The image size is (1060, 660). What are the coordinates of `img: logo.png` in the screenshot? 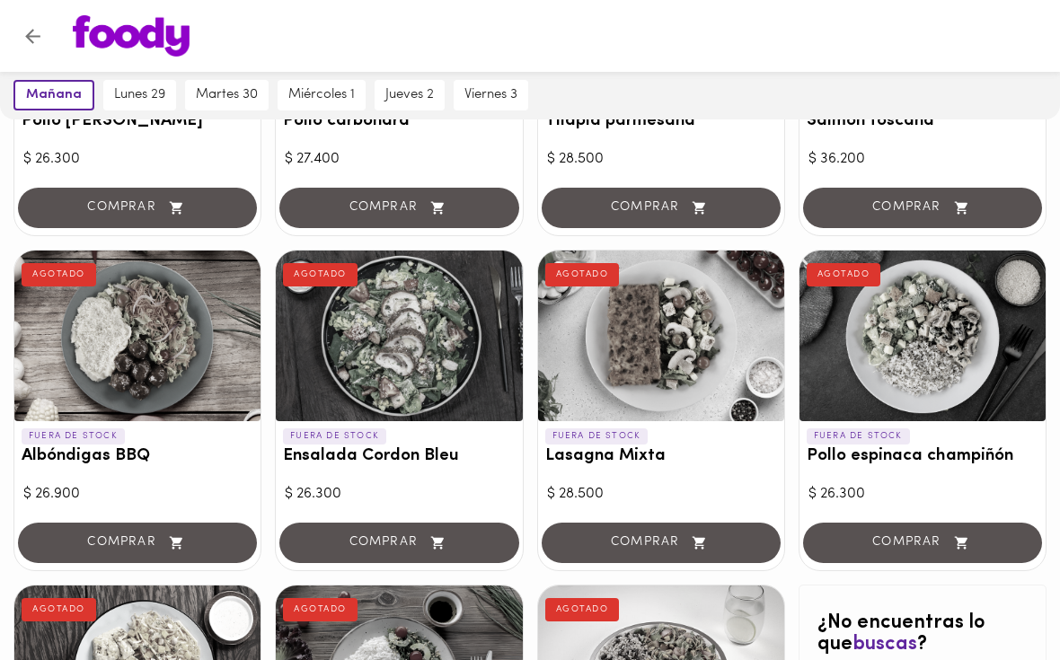 It's located at (131, 36).